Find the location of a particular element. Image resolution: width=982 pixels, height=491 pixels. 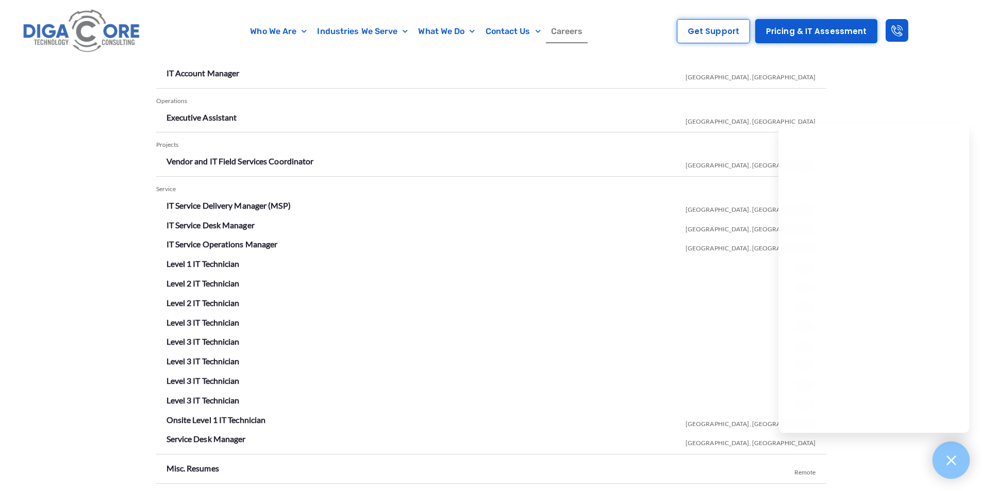

span: Pricing & IT Assessment is located at coordinates (816, 31).